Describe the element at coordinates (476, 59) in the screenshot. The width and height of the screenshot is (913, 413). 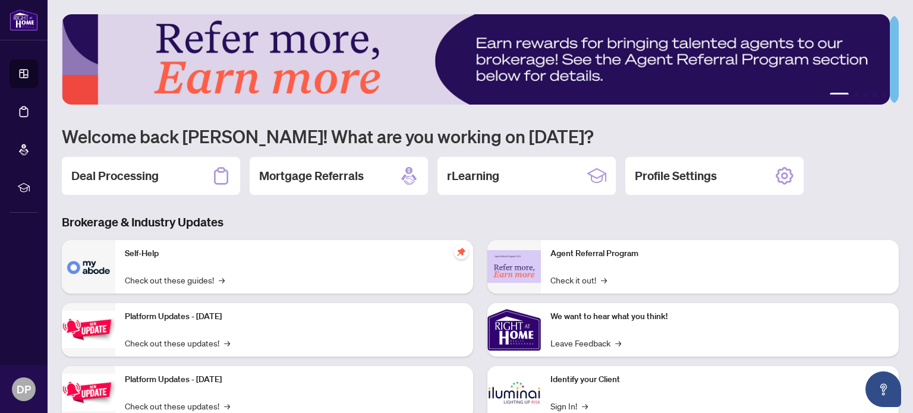
I see `img: Slide 0` at that location.